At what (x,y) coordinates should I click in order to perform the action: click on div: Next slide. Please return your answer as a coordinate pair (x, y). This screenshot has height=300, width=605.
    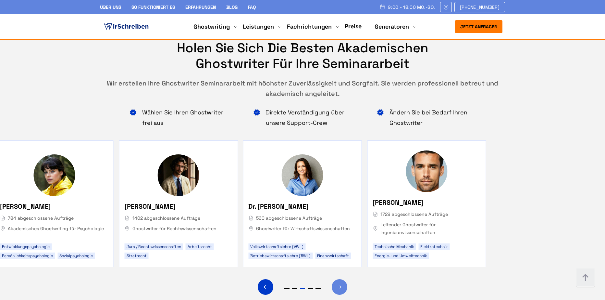
    Looking at the image, I should click on (340, 287).